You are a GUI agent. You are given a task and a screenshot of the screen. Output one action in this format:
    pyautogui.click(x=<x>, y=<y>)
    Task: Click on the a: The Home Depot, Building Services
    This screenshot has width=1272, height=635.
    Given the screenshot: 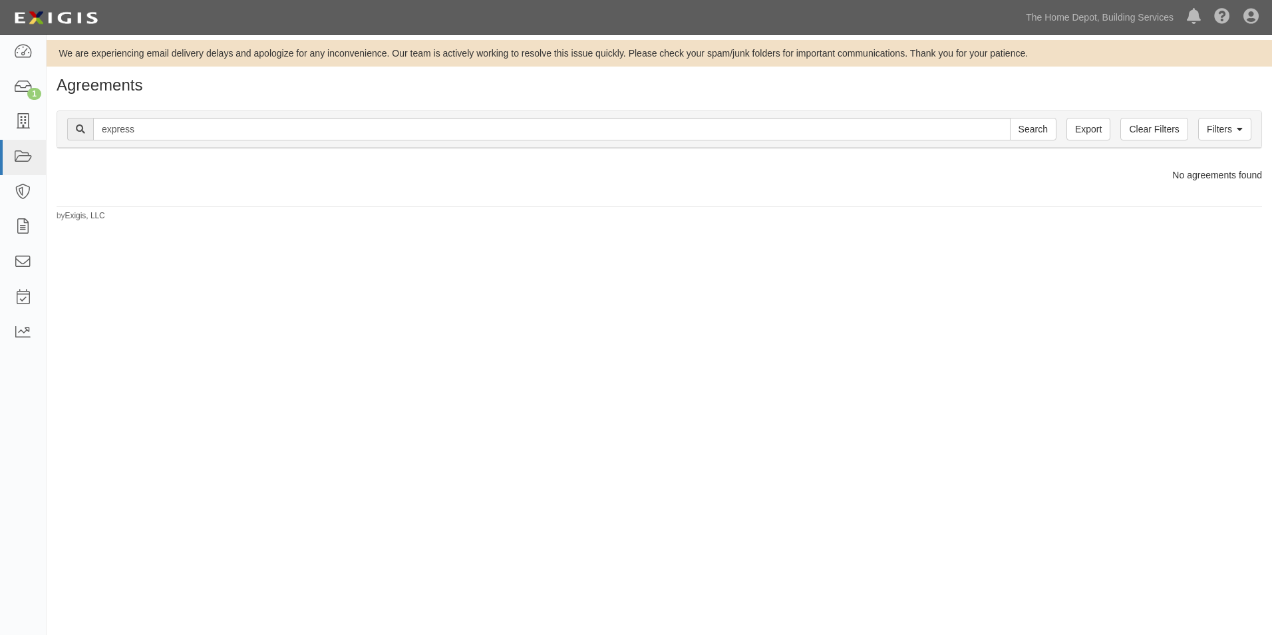 What is the action you would take?
    pyautogui.click(x=1100, y=17)
    